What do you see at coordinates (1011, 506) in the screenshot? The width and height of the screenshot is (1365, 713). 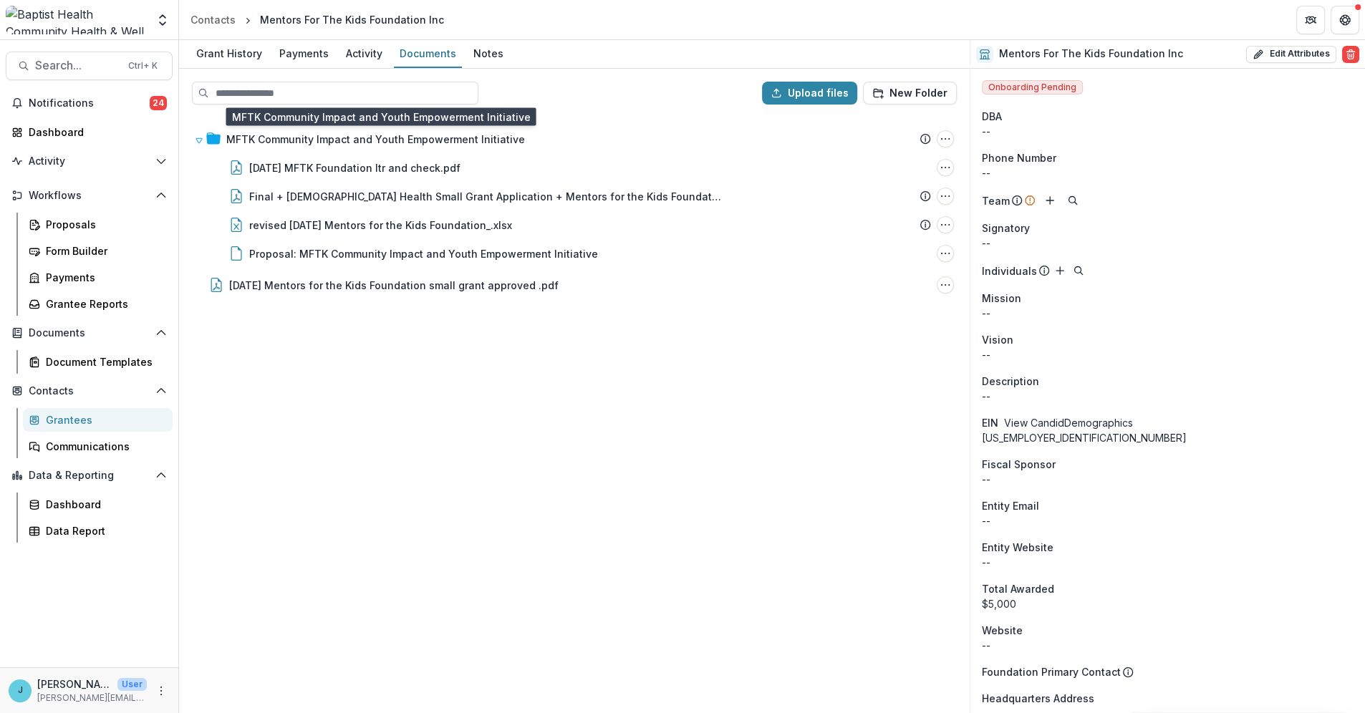 I see `span: Entity Email` at bounding box center [1011, 506].